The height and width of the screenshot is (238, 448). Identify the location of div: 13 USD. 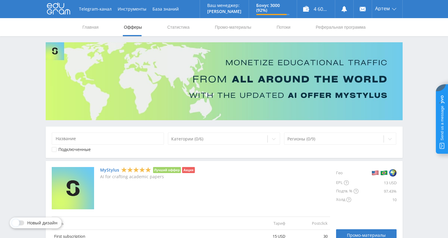
(377, 183).